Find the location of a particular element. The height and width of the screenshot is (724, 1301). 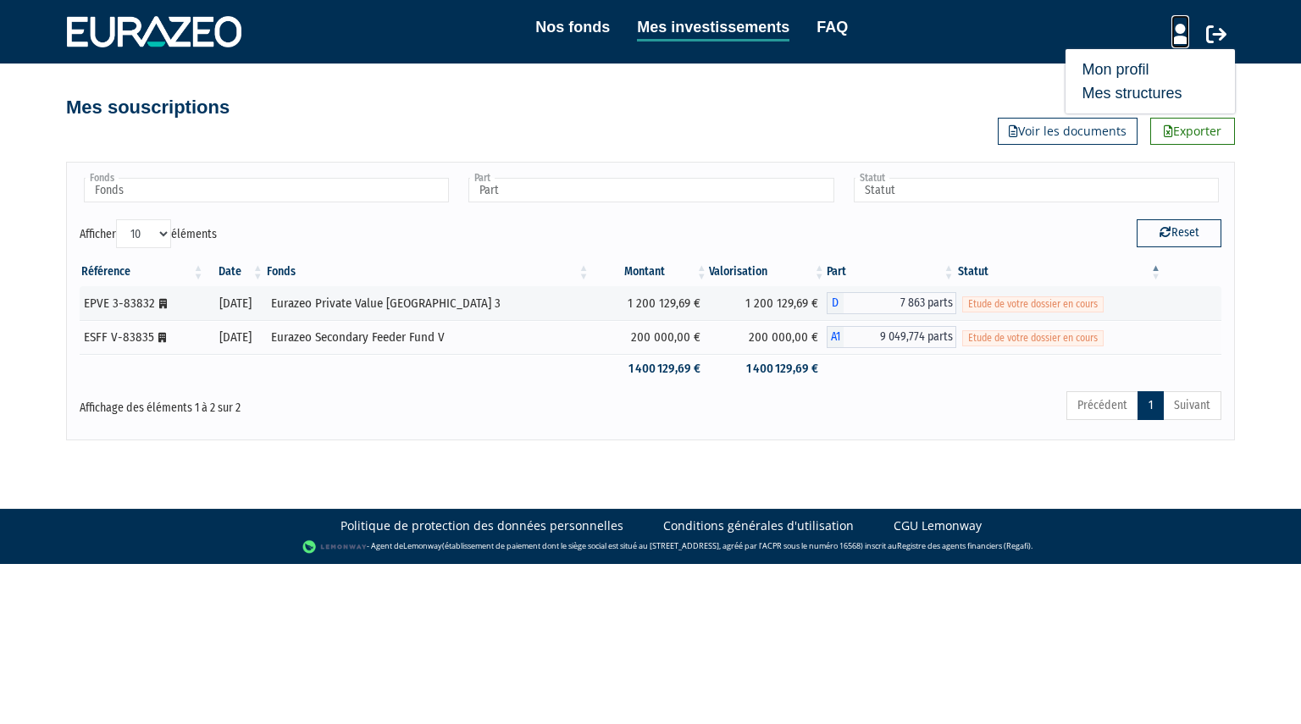

a: CGU Lemonway is located at coordinates (937, 526).